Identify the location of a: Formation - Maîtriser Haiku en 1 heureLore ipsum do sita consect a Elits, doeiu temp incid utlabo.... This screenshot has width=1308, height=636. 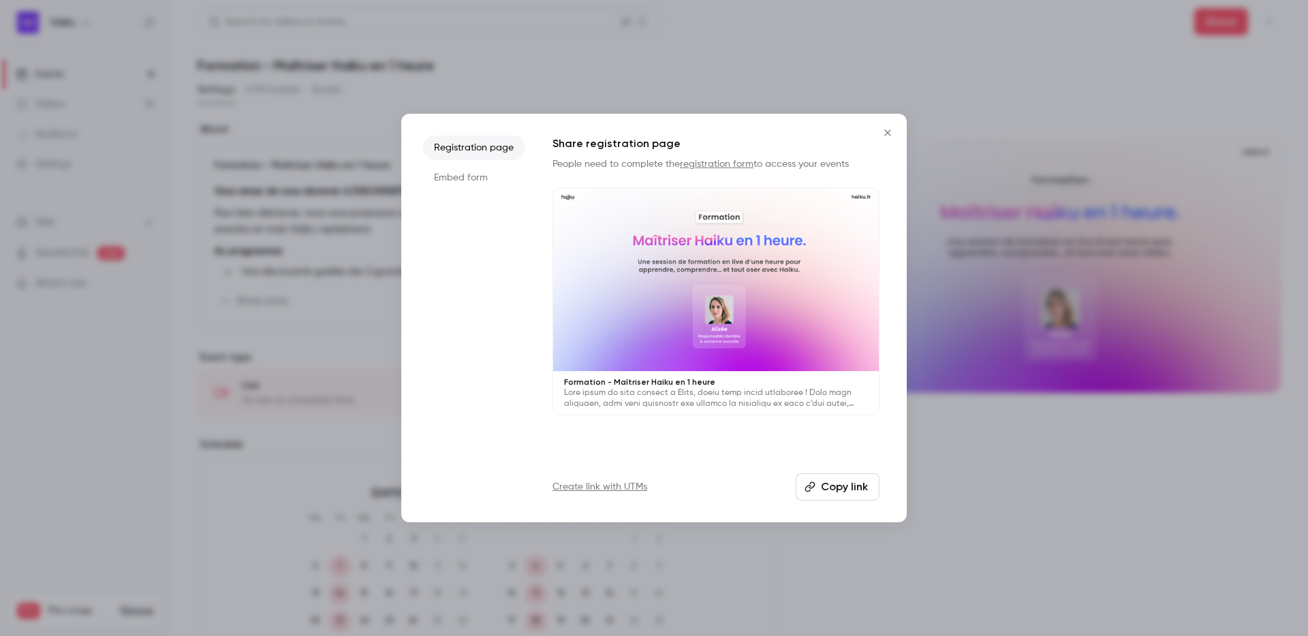
(716, 301).